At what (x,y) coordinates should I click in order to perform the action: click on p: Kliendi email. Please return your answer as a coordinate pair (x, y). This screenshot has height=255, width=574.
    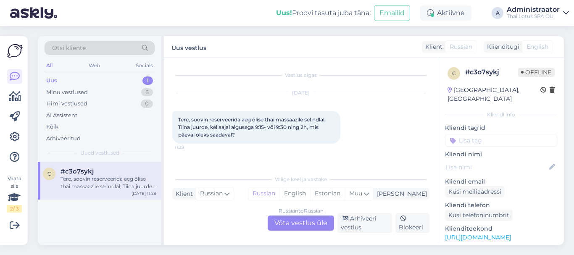
    Looking at the image, I should click on (501, 181).